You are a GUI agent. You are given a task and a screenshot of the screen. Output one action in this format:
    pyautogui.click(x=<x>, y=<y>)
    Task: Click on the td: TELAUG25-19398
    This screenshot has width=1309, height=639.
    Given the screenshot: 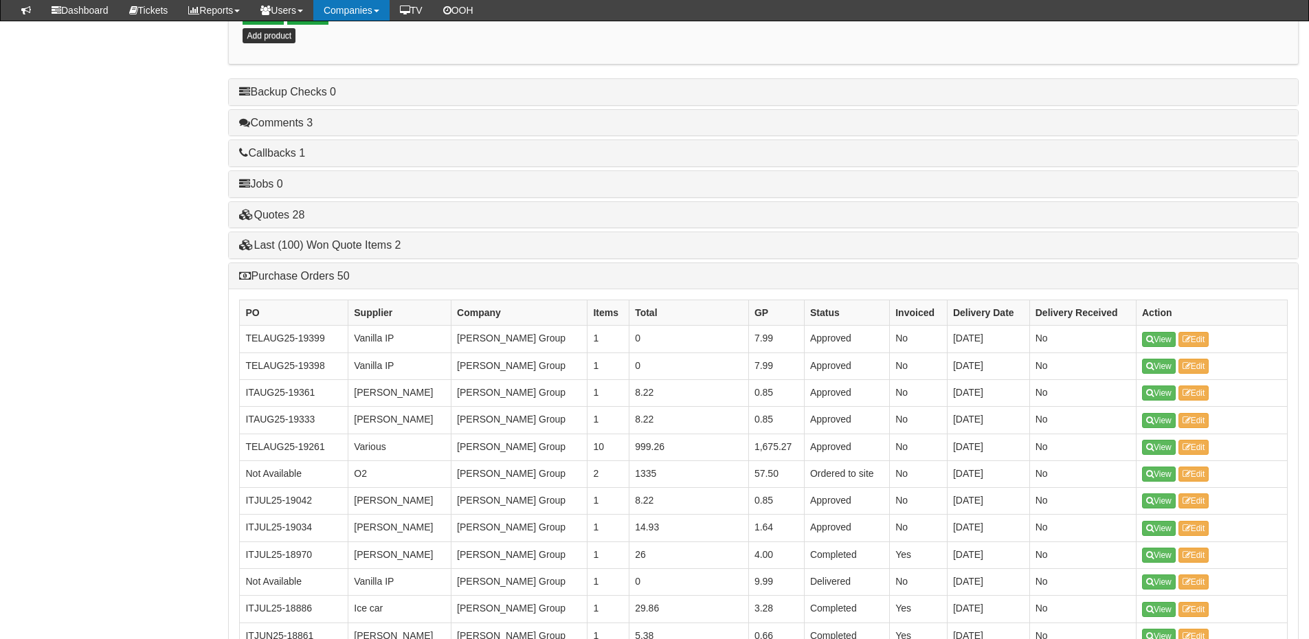 What is the action you would take?
    pyautogui.click(x=294, y=365)
    